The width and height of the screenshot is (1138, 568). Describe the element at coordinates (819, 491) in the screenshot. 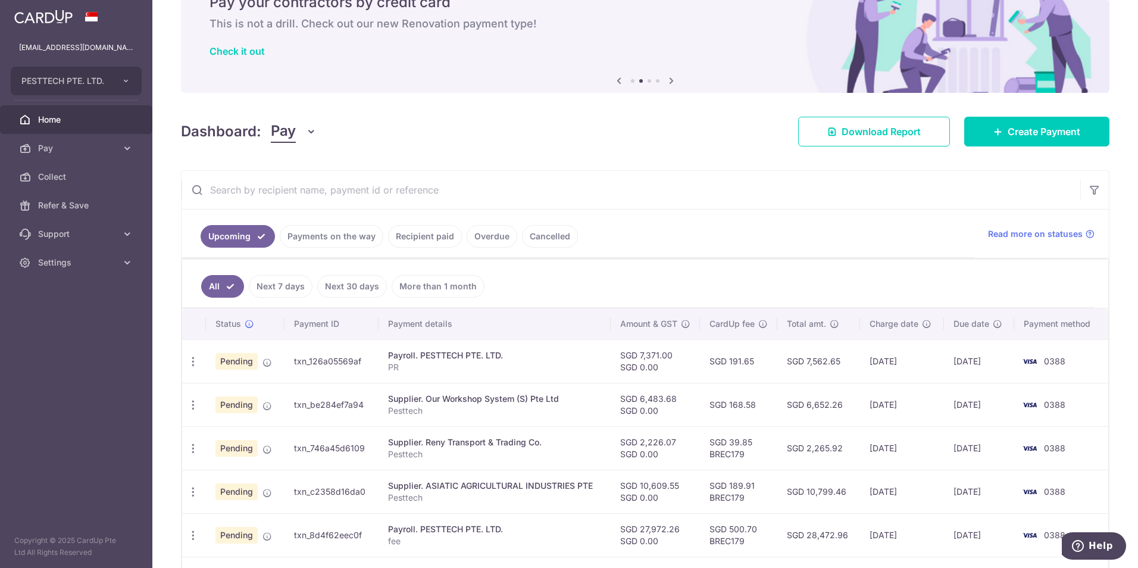

I see `td: SGD 10,799.46` at that location.